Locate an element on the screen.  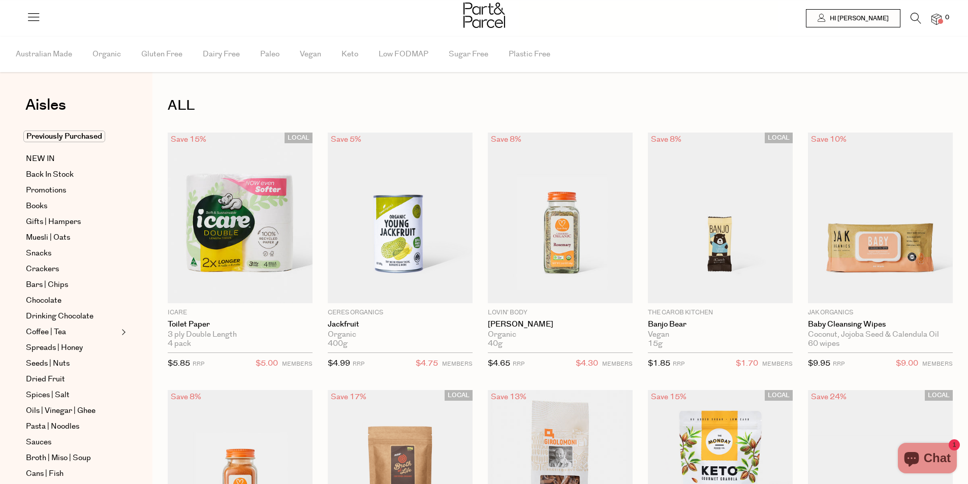
span: 400g is located at coordinates (337, 344).